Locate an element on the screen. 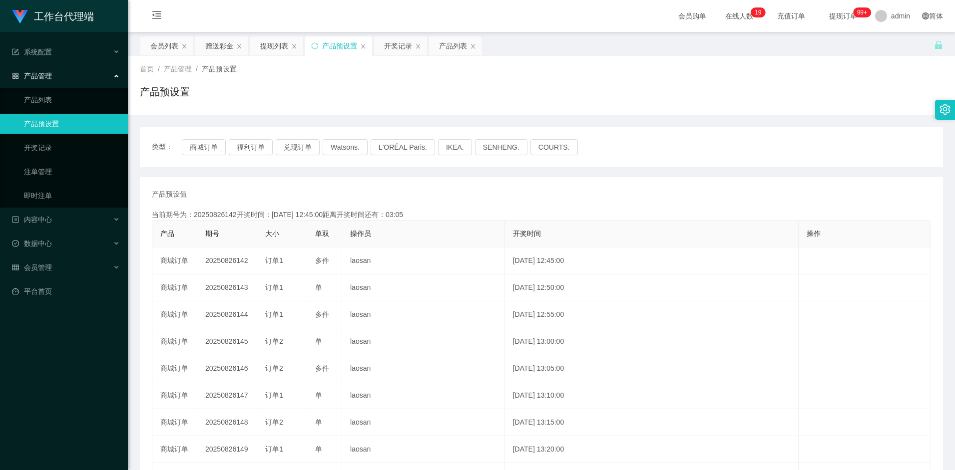 The height and width of the screenshot is (470, 955). img: logo.9652507e.png is located at coordinates (20, 17).